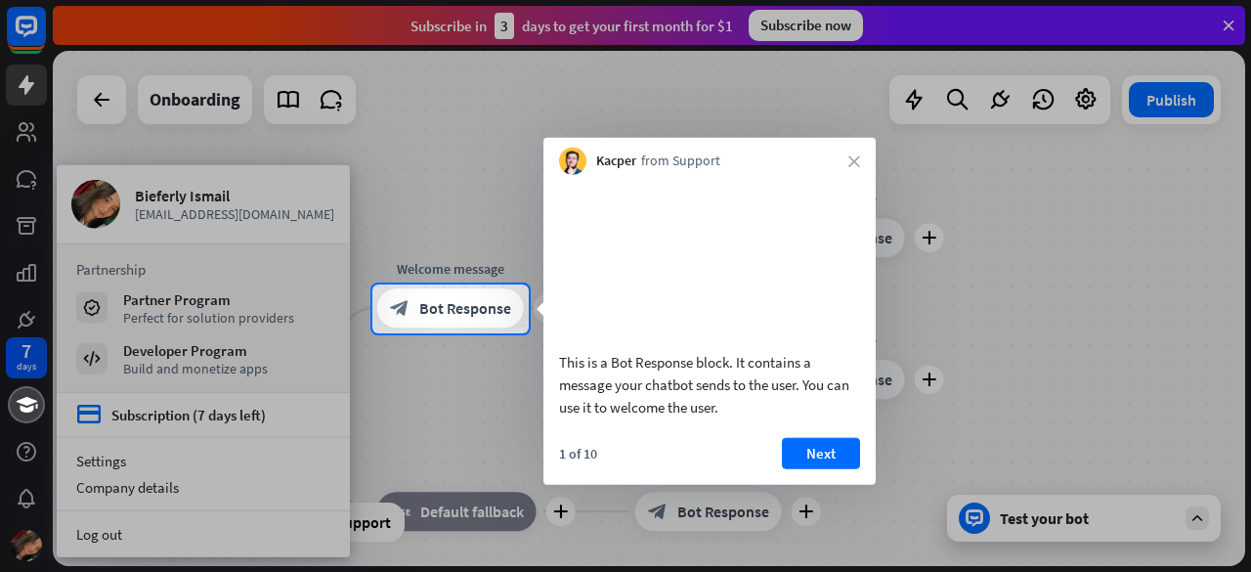 The height and width of the screenshot is (572, 1251). What do you see at coordinates (578, 453) in the screenshot?
I see `div: 1 of 10` at bounding box center [578, 453].